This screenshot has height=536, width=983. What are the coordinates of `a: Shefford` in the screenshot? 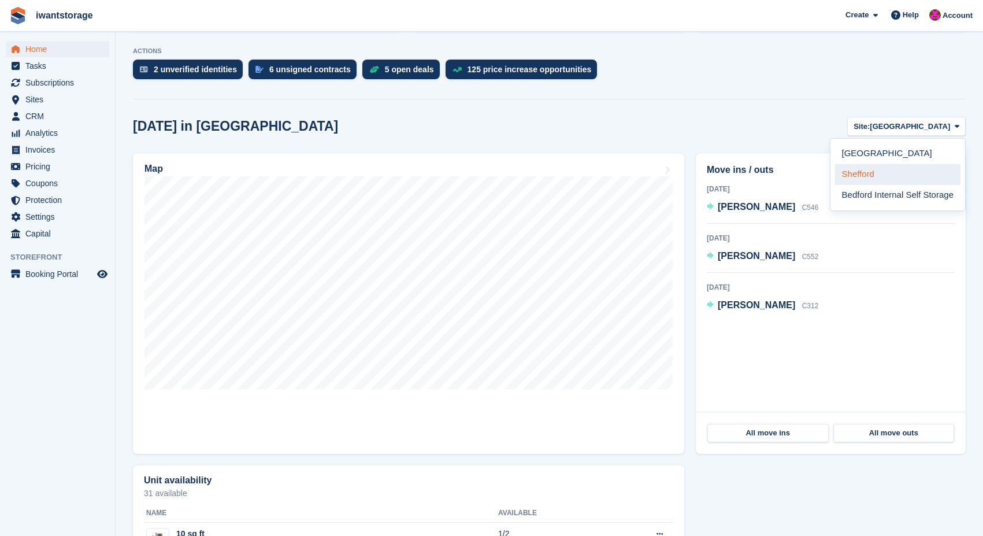 It's located at (897, 175).